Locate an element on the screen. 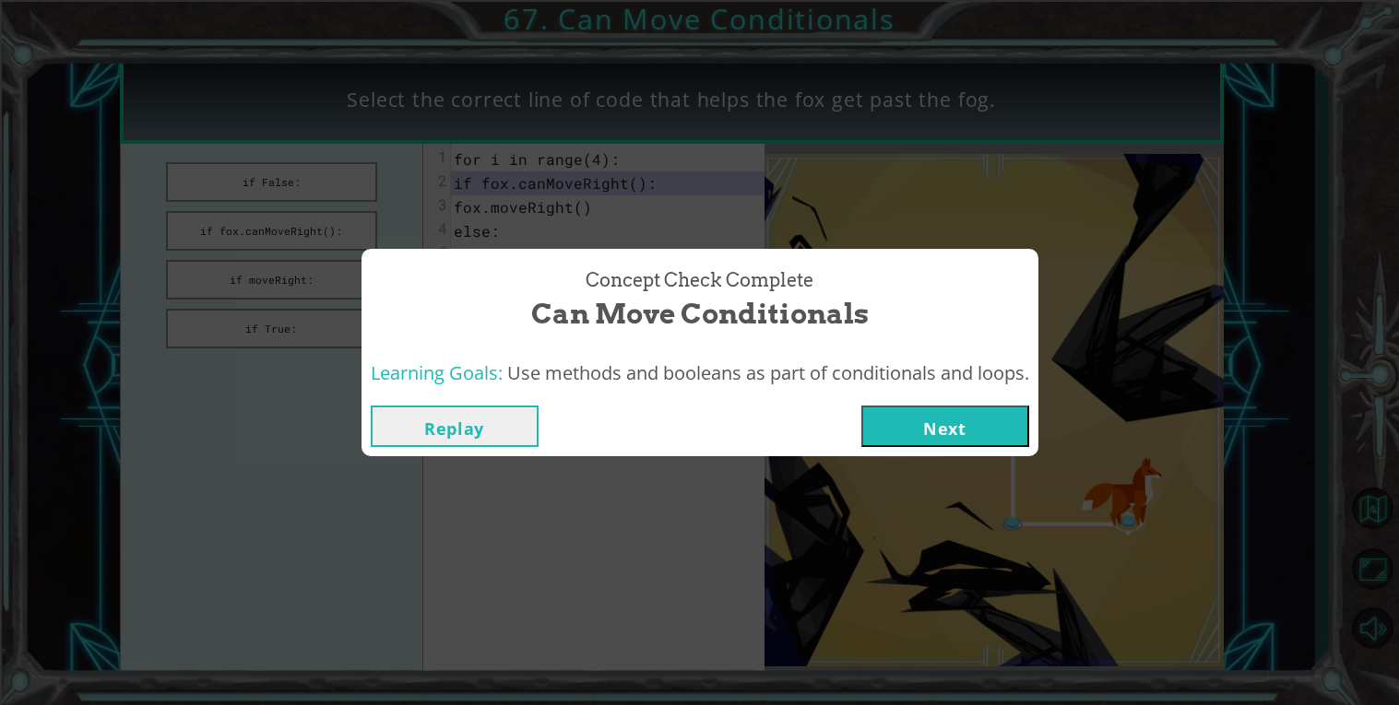 Image resolution: width=1399 pixels, height=705 pixels. span: Concept Check Complete is located at coordinates (699, 280).